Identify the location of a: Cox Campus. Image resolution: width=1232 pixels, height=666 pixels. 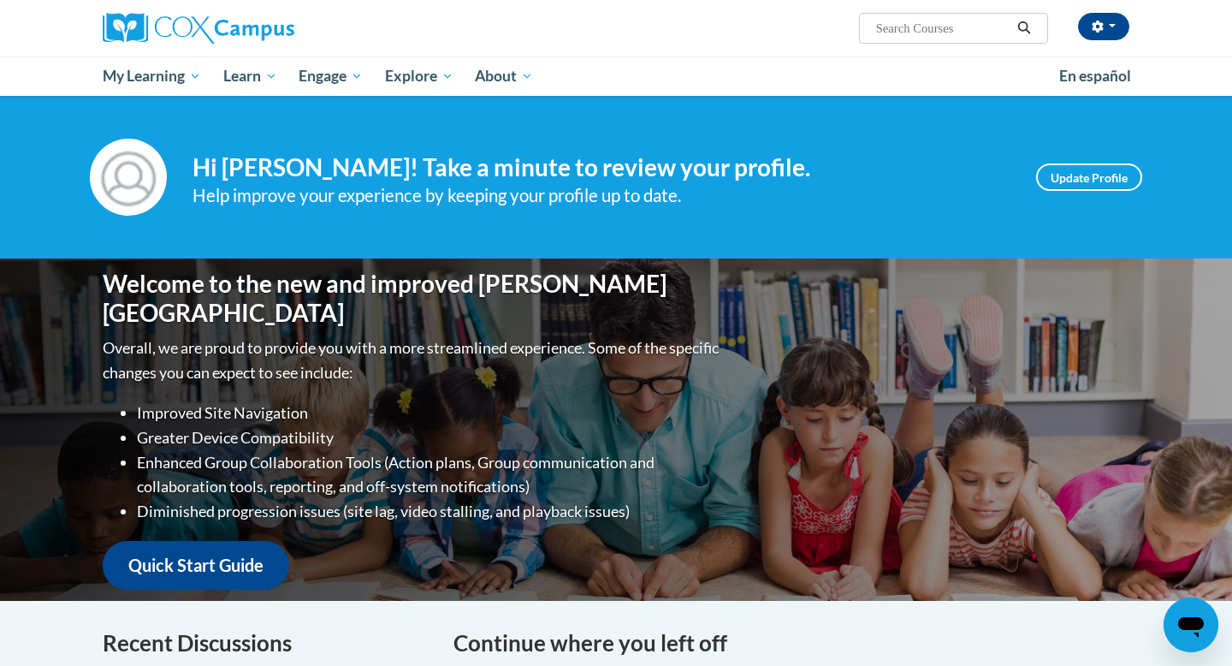
(265, 28).